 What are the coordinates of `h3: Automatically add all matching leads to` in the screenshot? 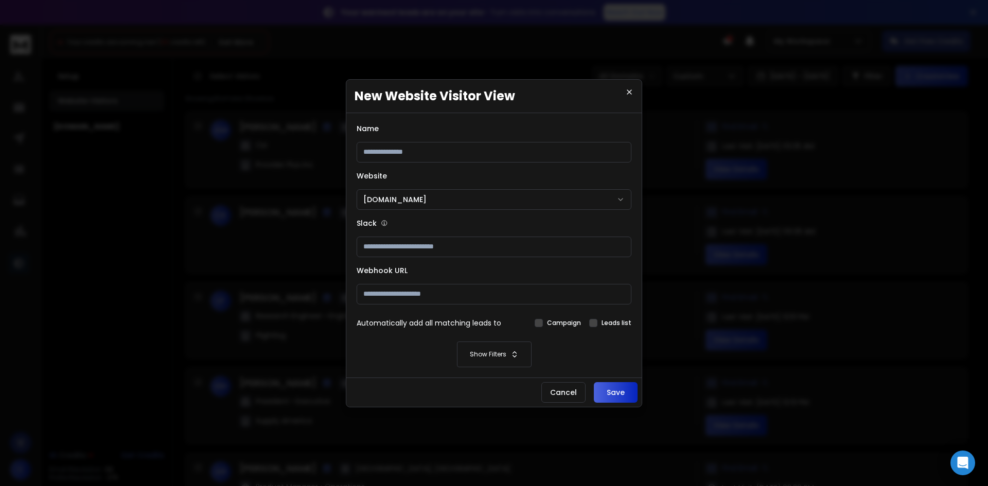 It's located at (429, 323).